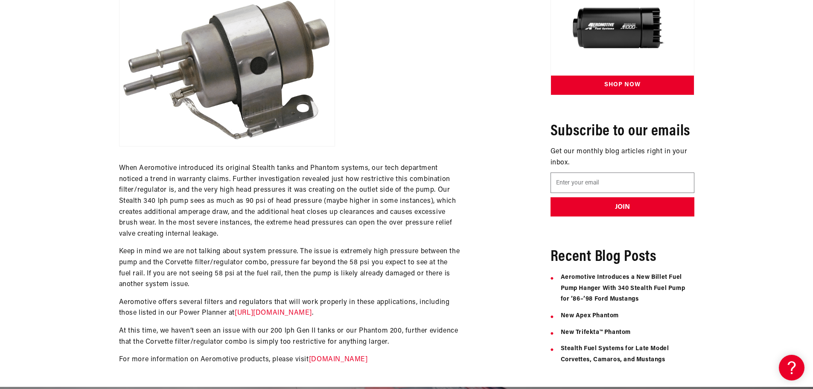 This screenshot has height=389, width=813. What do you see at coordinates (290, 308) in the screenshot?
I see `p: Aeromotive offers several filters and regulators that will work properly in these applications, i...` at bounding box center [290, 308].